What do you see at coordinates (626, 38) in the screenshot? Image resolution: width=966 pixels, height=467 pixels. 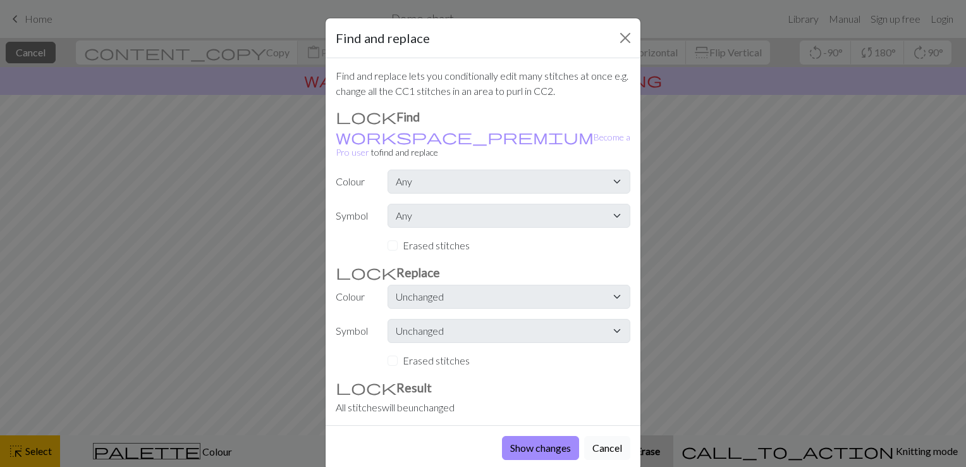 I see `button: Close` at bounding box center [626, 38].